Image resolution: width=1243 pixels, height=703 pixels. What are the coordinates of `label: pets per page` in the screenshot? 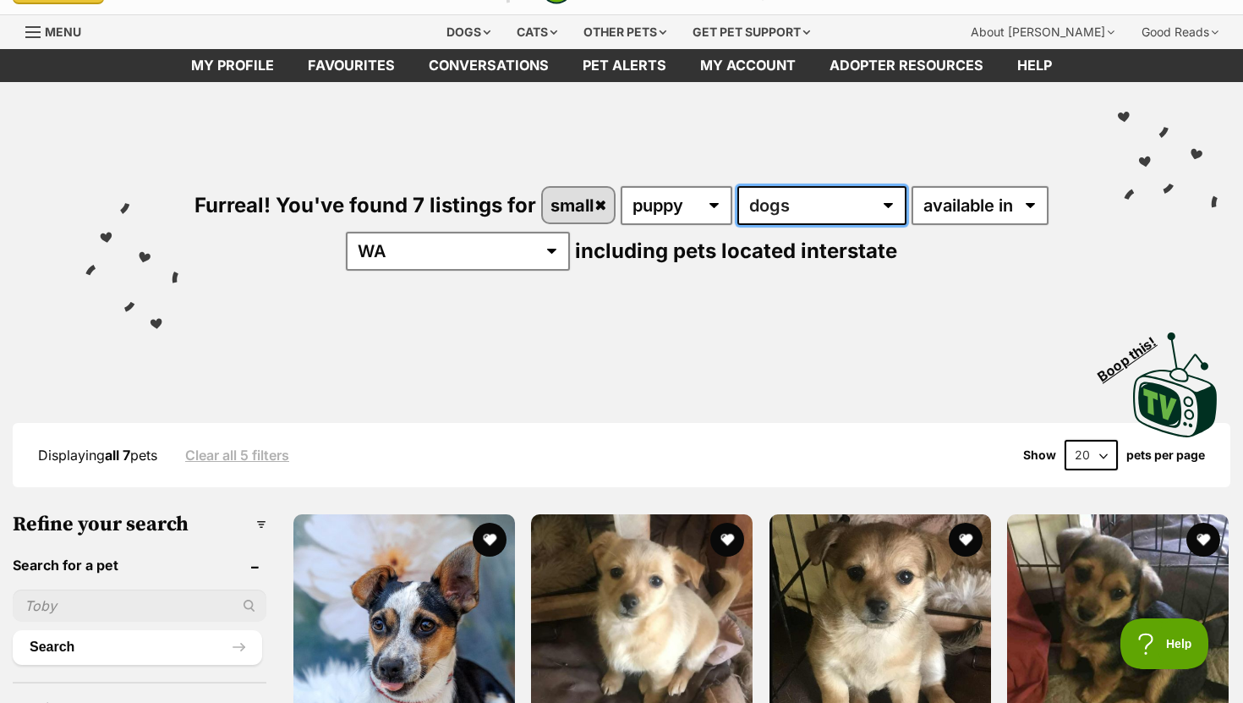 It's located at (1165, 455).